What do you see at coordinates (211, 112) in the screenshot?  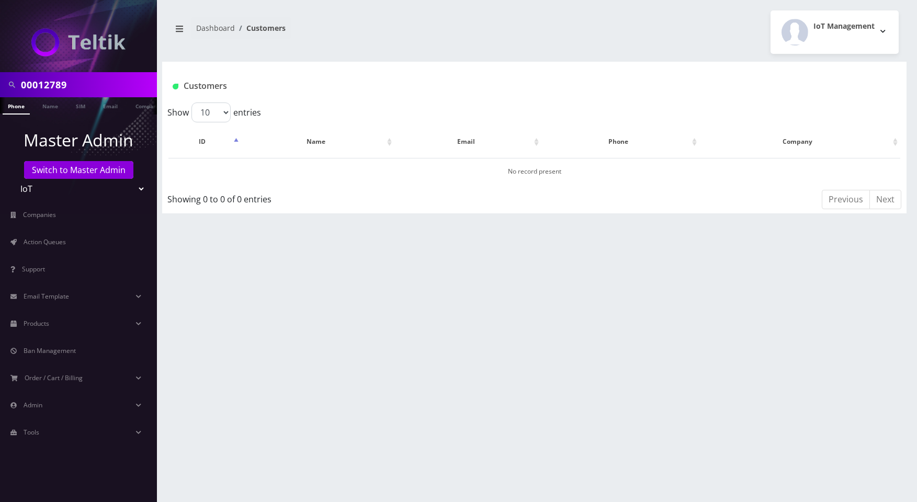 I see `select: Showentries` at bounding box center [211, 112].